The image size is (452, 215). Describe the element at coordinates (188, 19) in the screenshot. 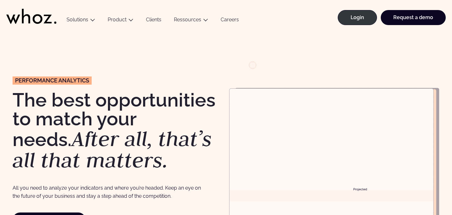

I see `a: Ressources` at that location.